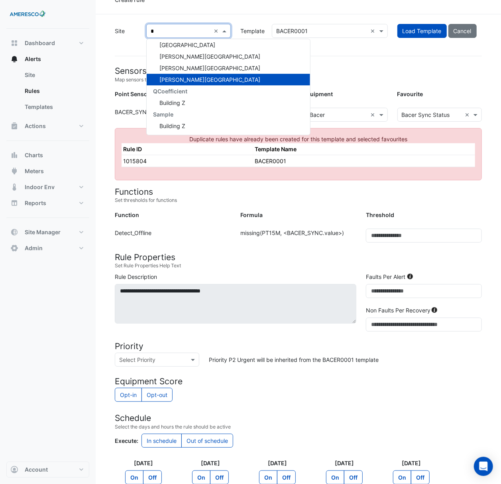 This screenshot has height=484, width=501. I want to click on div: Priority P2 Urgent will be inherited from the BACER0001 template, so click(345, 359).